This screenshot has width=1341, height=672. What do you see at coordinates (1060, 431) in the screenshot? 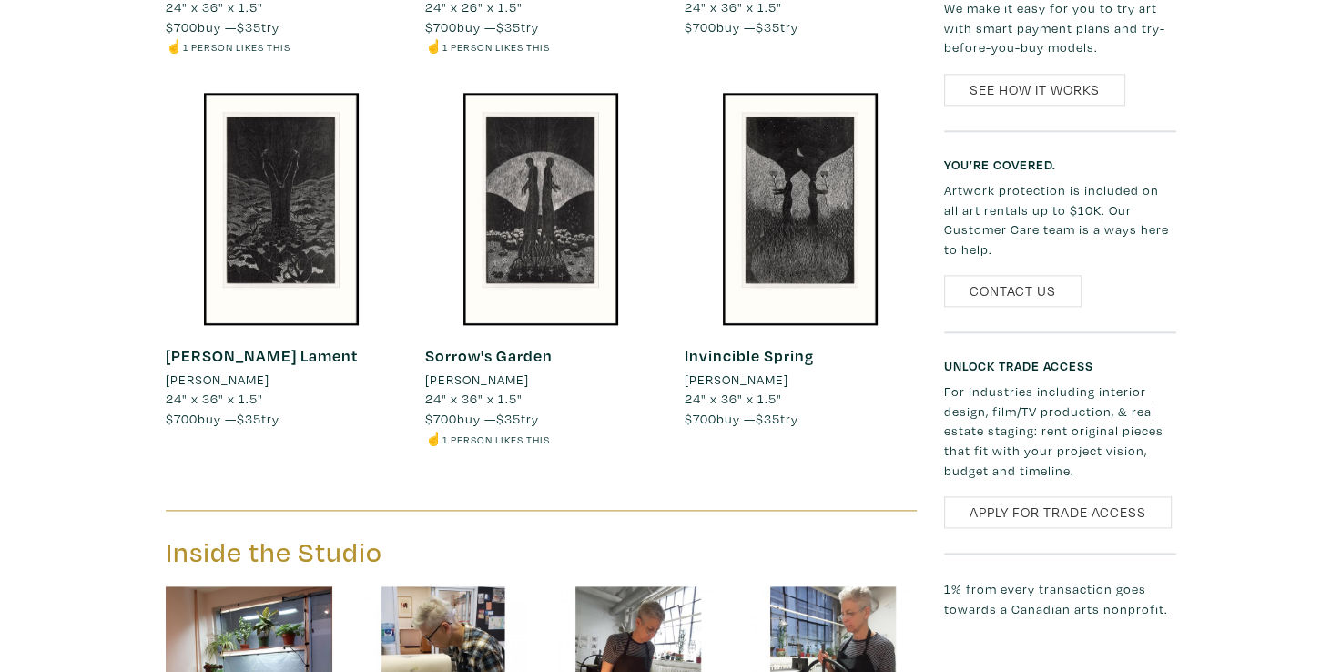
I see `p: For industries including interior design, film/TV production, & real estate staging: rent origina...` at bounding box center [1060, 431].